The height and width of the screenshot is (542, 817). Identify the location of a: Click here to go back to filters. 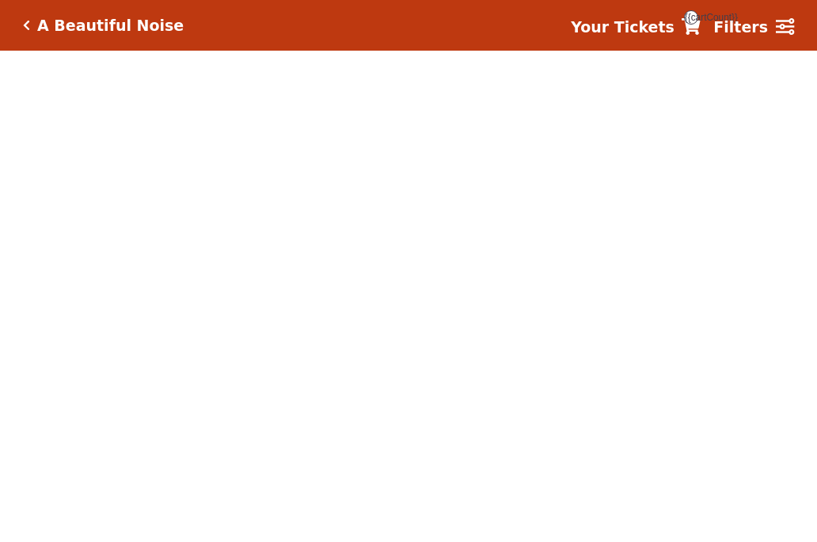
(26, 25).